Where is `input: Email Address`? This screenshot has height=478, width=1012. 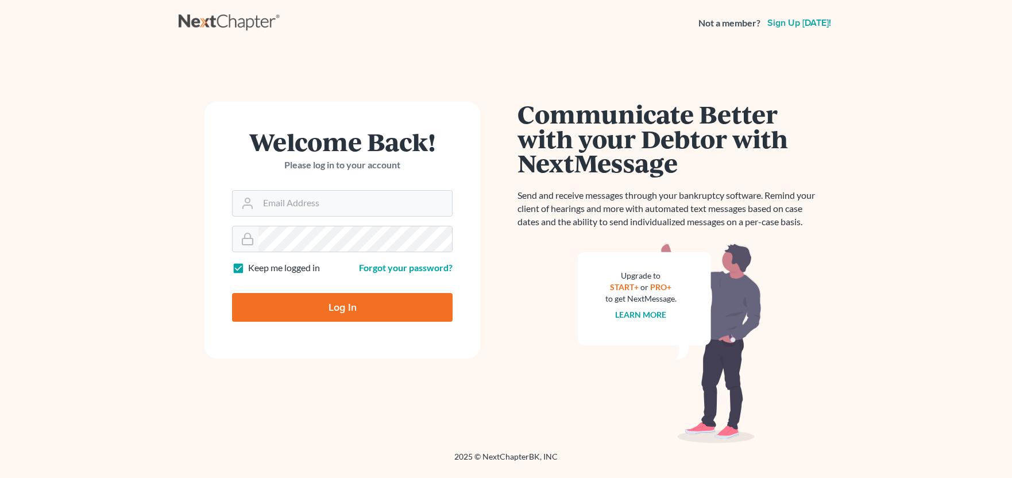 input: Email Address is located at coordinates (355, 203).